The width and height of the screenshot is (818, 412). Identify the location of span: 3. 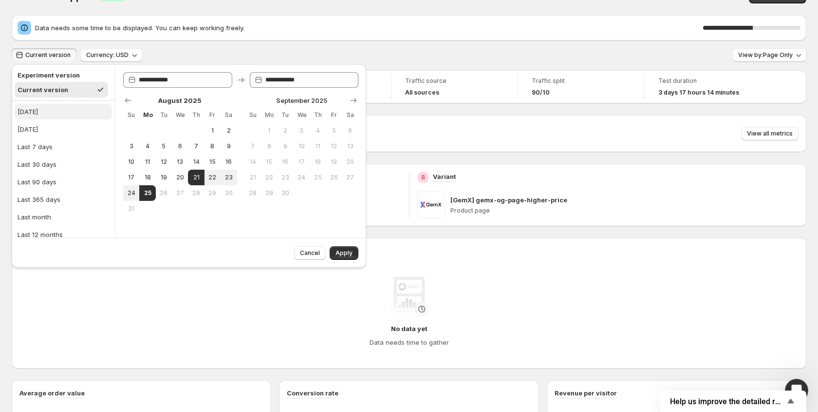
(302, 131).